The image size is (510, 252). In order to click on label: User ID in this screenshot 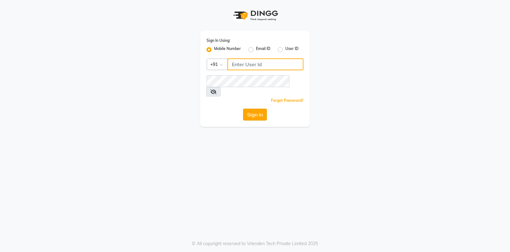, I will do `click(292, 50)`.